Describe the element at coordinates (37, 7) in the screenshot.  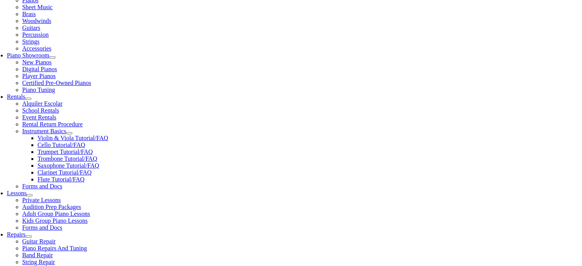
I see `a: Sheet Music` at that location.